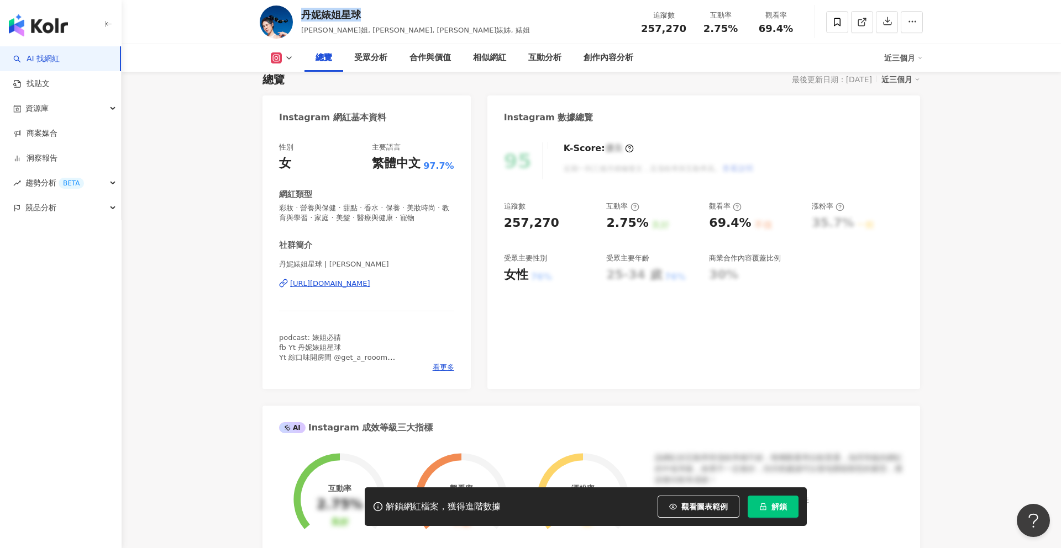  Describe the element at coordinates (356, 428) in the screenshot. I see `div: Instagram 成效等級三大指標` at that location.